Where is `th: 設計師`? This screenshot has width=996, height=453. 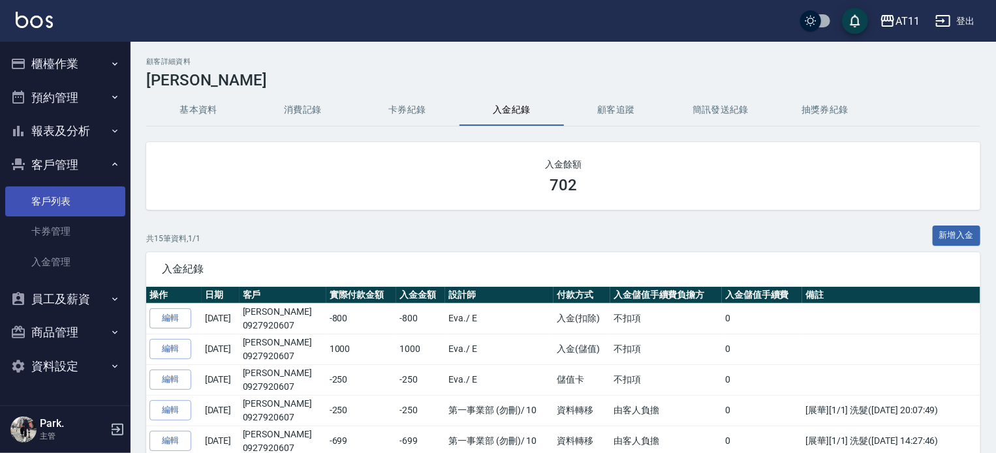 th: 設計師 is located at coordinates (499, 296).